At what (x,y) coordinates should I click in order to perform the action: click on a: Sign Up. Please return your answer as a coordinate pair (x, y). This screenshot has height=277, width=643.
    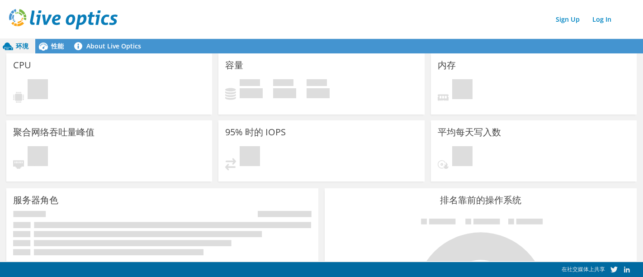
    Looking at the image, I should click on (568, 19).